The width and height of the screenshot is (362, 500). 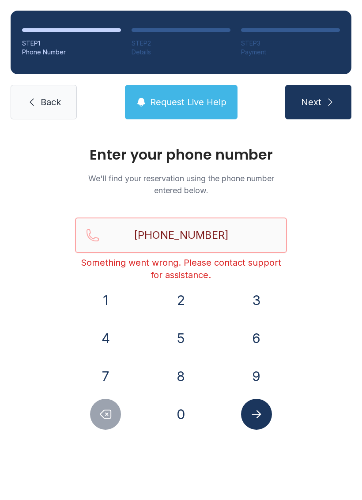 I want to click on div: Something went wrong. Please contact support for assistance., so click(x=181, y=269).